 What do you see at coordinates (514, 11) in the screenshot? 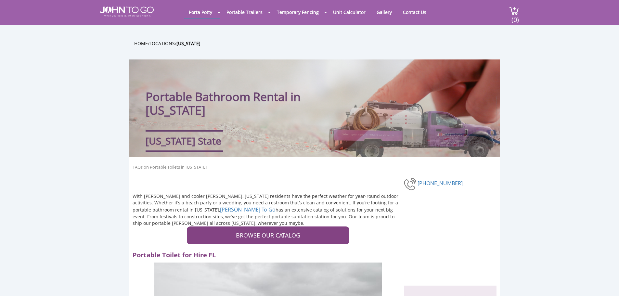
I see `img: cart a` at bounding box center [514, 11].